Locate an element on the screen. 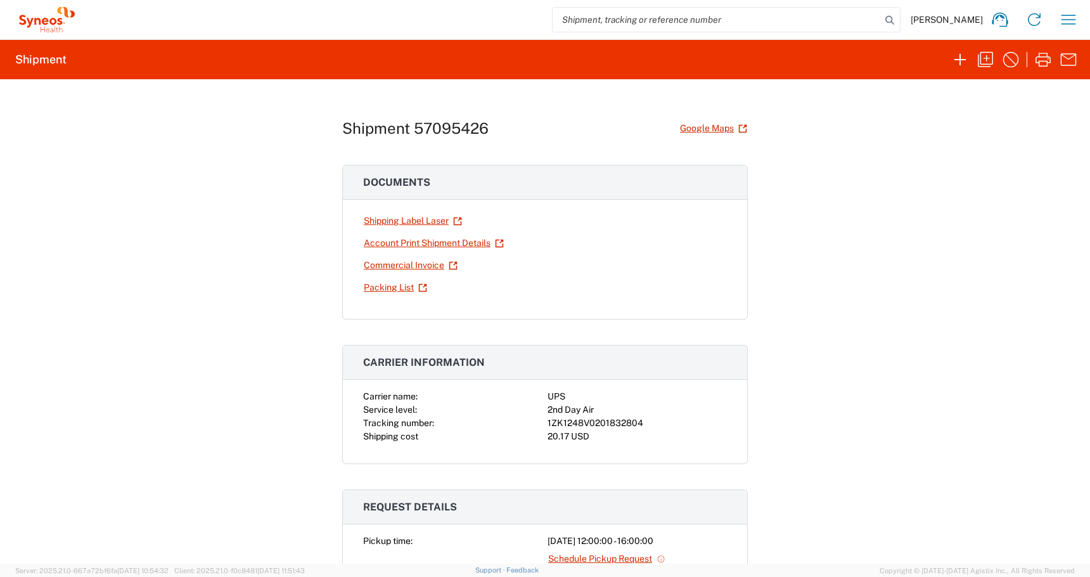 Image resolution: width=1090 pixels, height=577 pixels. a: Packing List is located at coordinates (395, 287).